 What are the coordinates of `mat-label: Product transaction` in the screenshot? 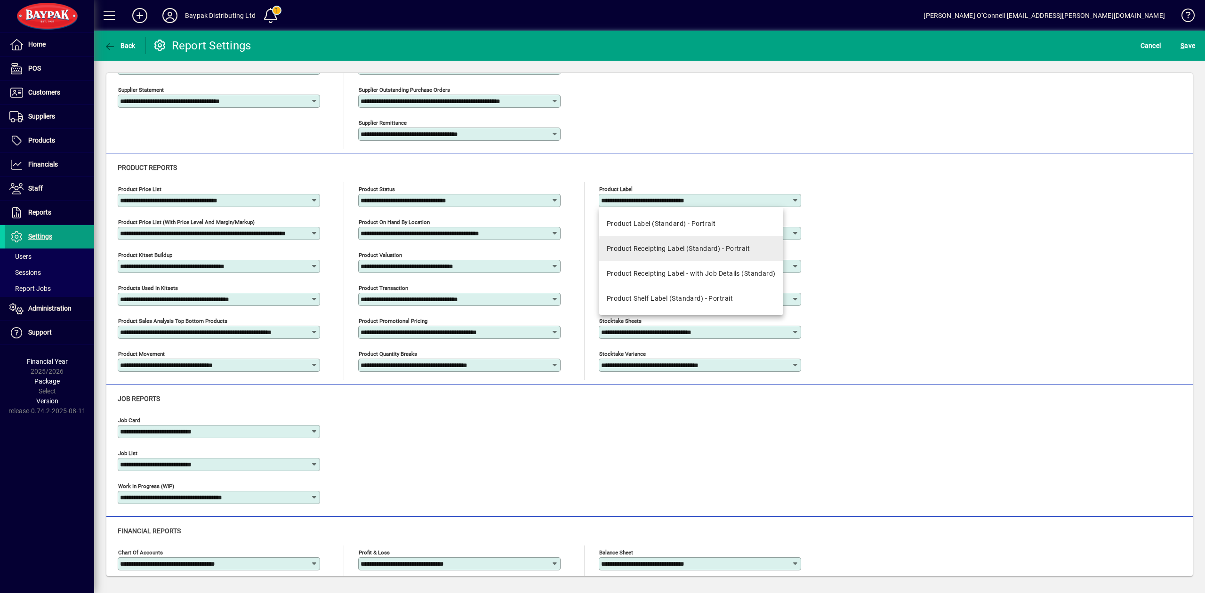 It's located at (383, 288).